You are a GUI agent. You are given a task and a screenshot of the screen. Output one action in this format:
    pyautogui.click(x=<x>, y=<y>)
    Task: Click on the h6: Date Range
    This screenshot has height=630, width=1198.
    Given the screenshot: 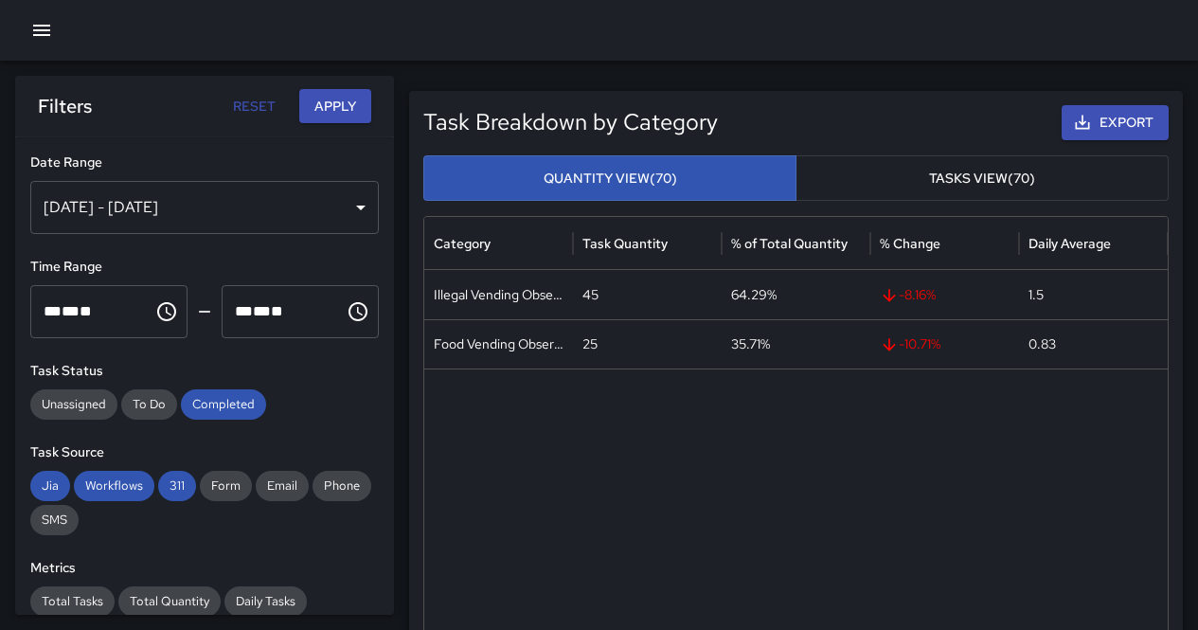 What is the action you would take?
    pyautogui.click(x=204, y=163)
    